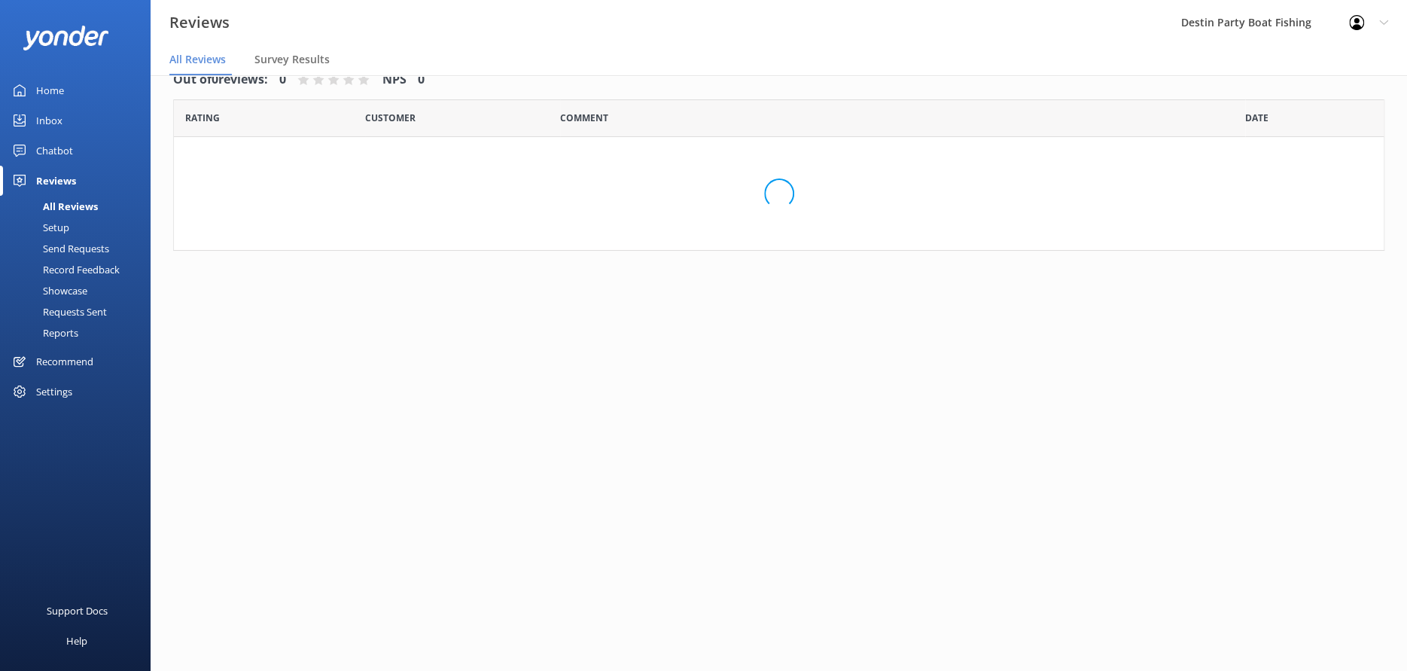 The height and width of the screenshot is (671, 1407). I want to click on img: yonder-white-logo.png, so click(66, 38).